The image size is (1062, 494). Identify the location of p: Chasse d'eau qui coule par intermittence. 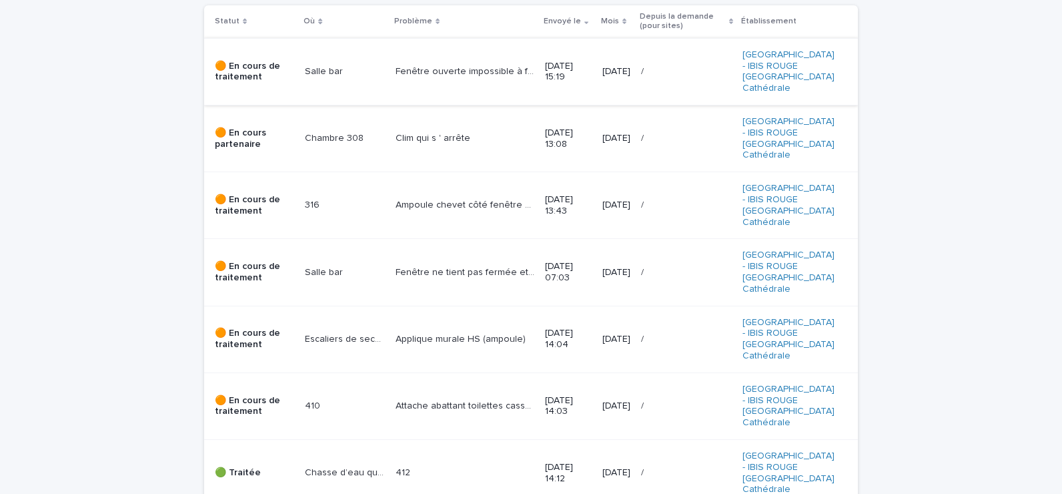
(346, 471).